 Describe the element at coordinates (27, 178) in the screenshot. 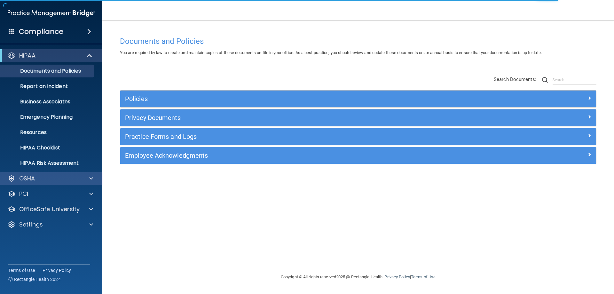

I see `p: OSHA` at that location.